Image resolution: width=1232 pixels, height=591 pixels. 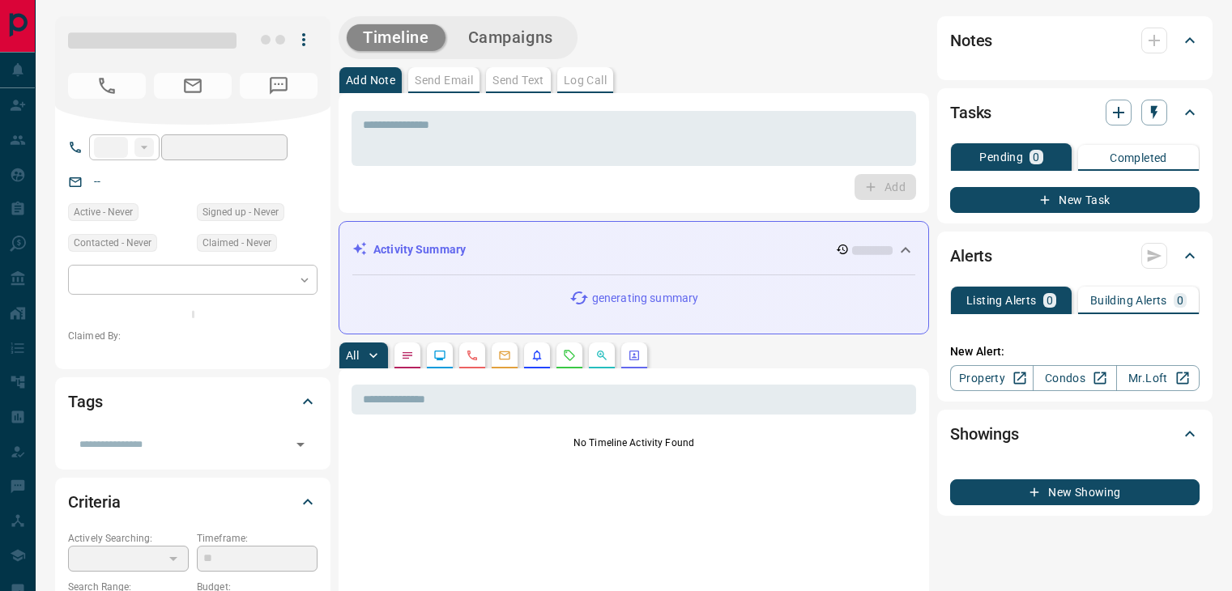 What do you see at coordinates (241, 212) in the screenshot?
I see `span: Signed up - Never` at bounding box center [241, 212].